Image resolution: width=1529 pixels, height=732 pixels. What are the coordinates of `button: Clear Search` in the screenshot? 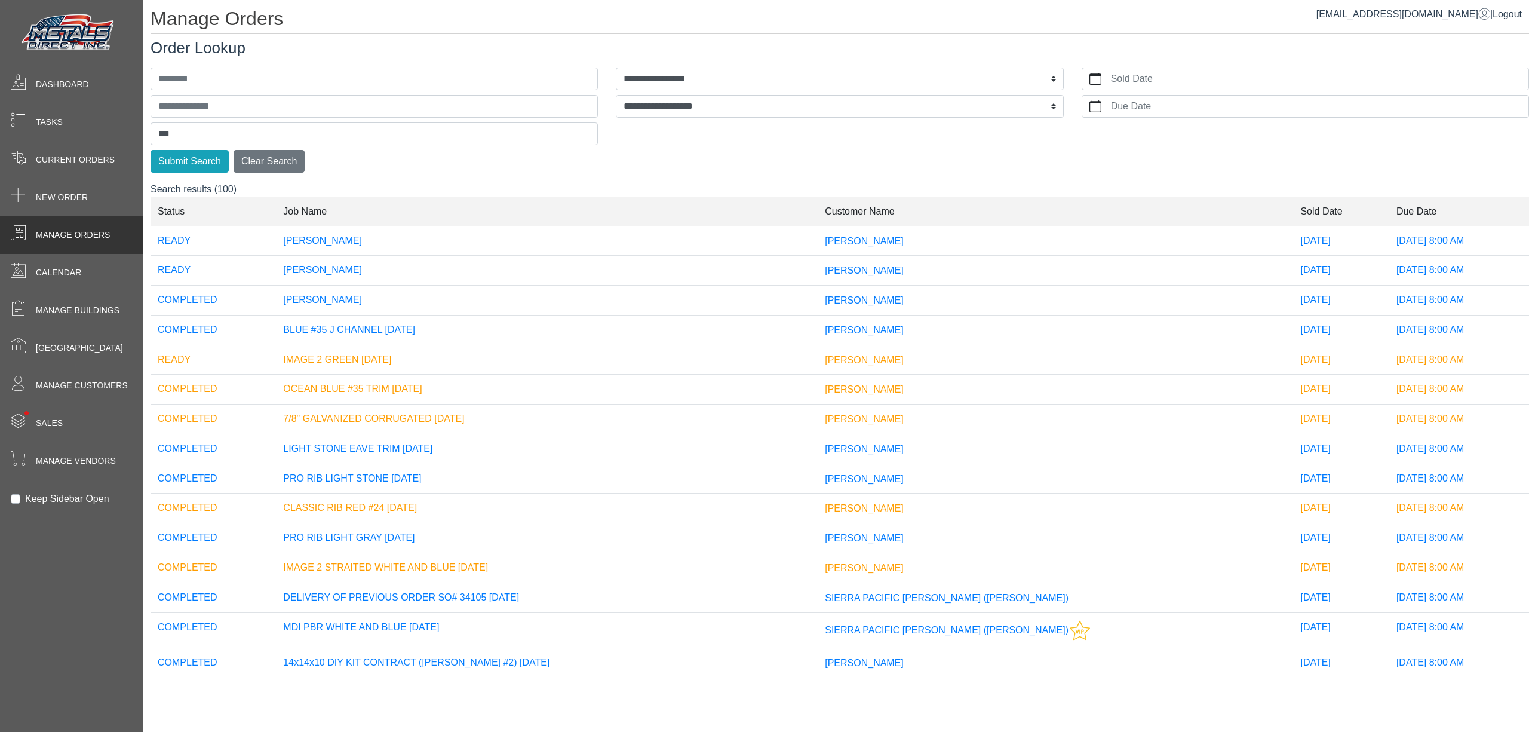 It's located at (269, 161).